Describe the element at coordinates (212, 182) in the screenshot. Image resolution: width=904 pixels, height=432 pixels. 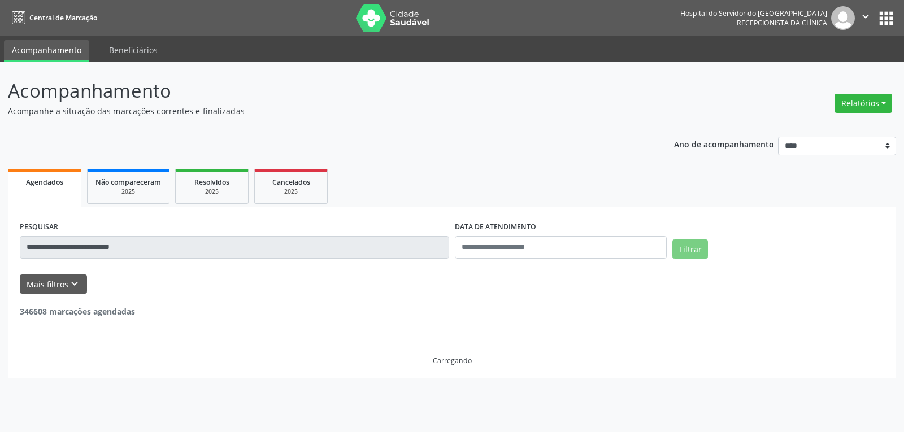
I see `span: Resolvidos` at that location.